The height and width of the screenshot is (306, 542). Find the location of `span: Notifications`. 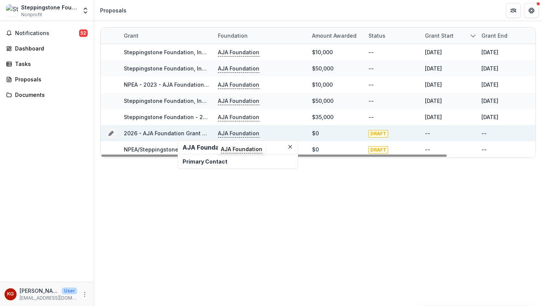

span: Notifications is located at coordinates (47, 33).